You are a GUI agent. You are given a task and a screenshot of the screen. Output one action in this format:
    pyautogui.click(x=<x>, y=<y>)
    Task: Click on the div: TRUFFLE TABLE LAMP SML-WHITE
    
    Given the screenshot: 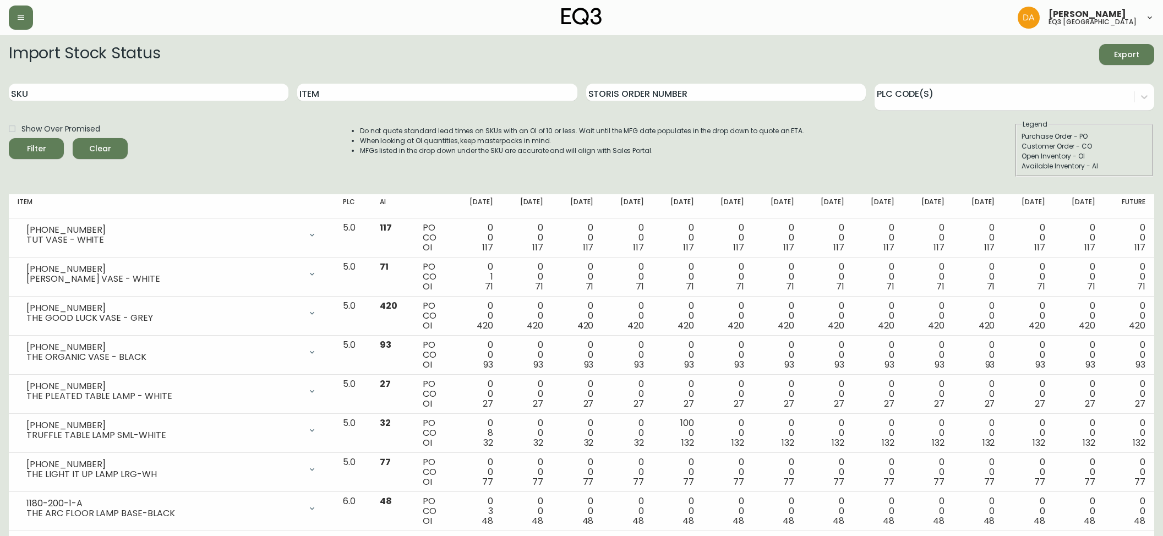 What is the action you would take?
    pyautogui.click(x=164, y=435)
    